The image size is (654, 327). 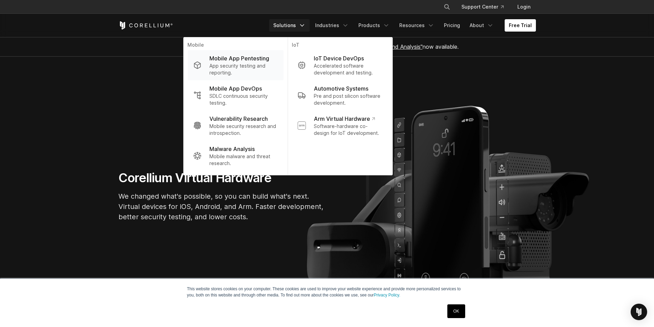 I want to click on a: Mobile App Pentesting App security testing and reporting., so click(x=235, y=65).